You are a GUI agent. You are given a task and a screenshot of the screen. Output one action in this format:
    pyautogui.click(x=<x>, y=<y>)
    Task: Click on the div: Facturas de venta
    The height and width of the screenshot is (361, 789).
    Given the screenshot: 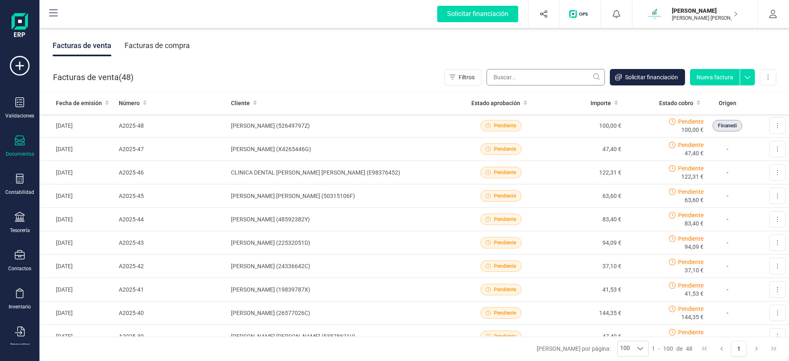 What is the action you would take?
    pyautogui.click(x=82, y=46)
    